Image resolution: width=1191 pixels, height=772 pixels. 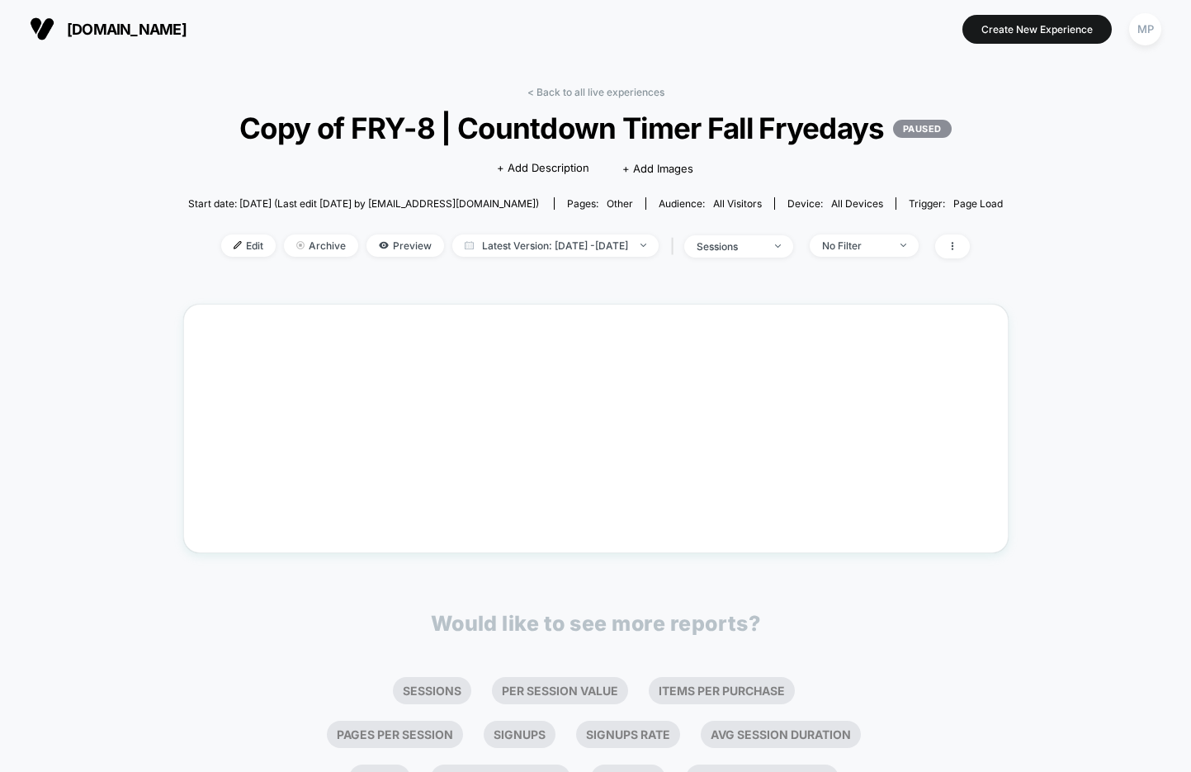 What do you see at coordinates (835, 203) in the screenshot?
I see `span: Device:` at bounding box center [835, 203].